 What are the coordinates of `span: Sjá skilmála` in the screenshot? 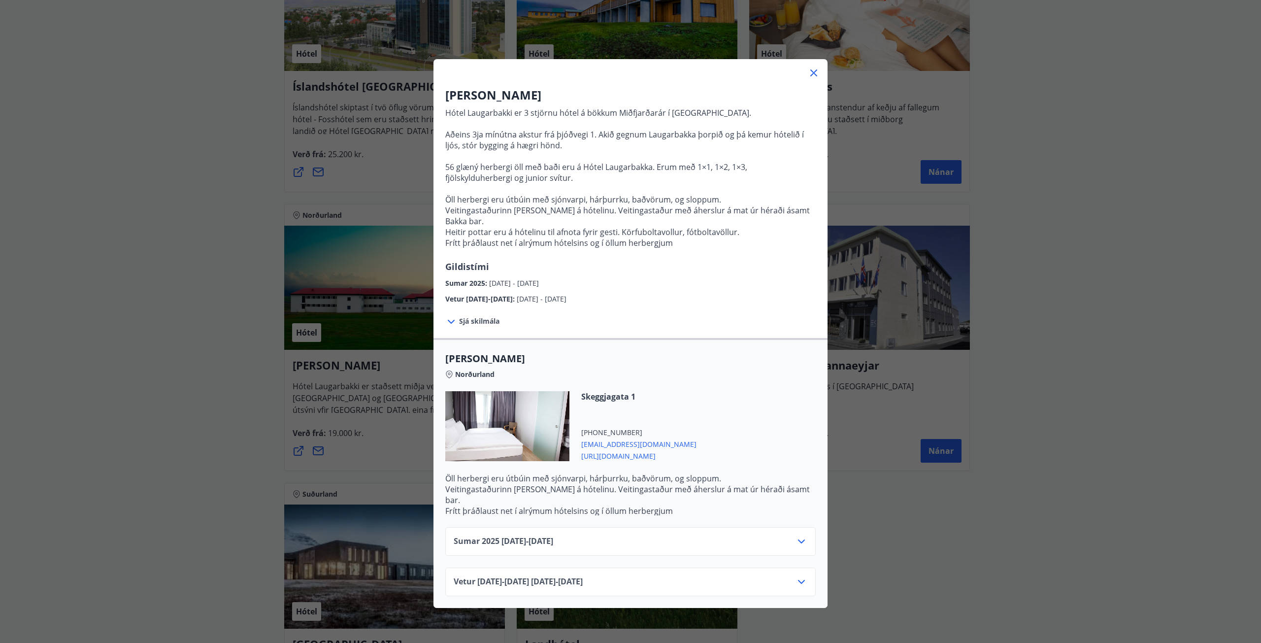 It's located at (479, 321).